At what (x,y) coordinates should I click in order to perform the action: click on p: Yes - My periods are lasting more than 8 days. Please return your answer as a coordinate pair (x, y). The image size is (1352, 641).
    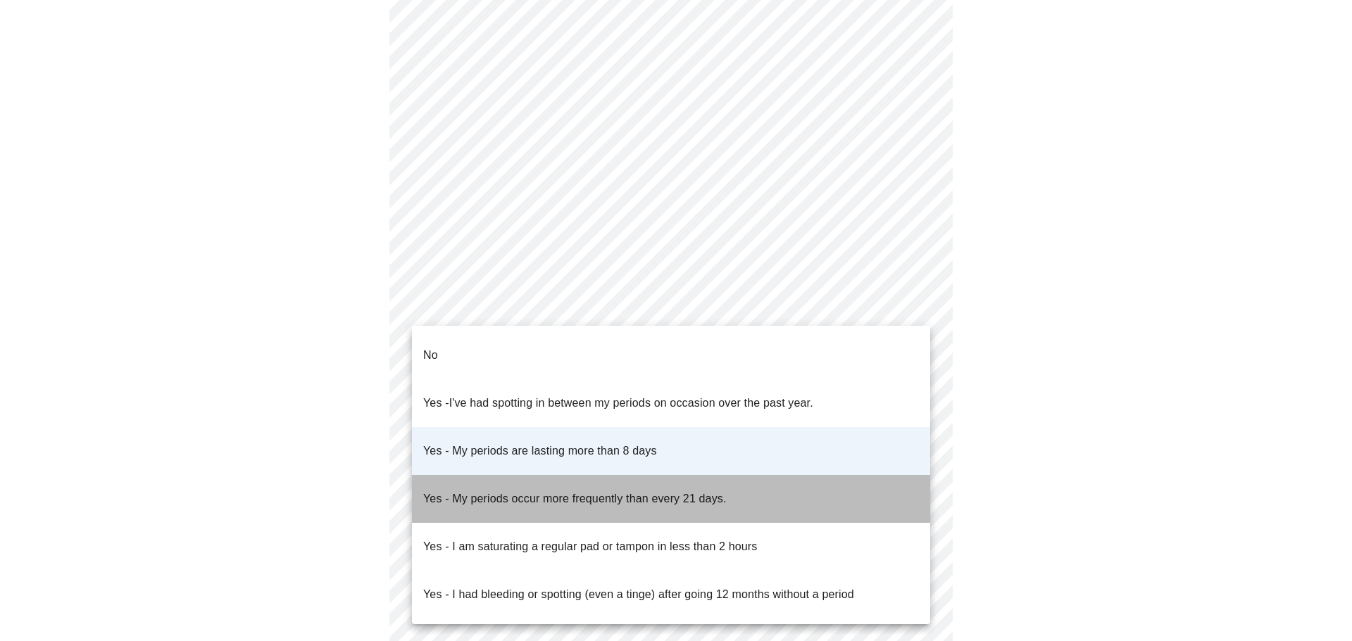
    Looking at the image, I should click on (540, 451).